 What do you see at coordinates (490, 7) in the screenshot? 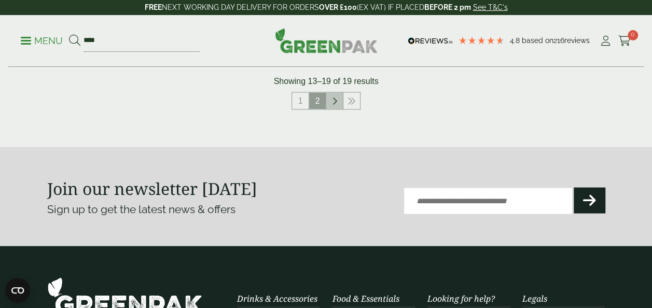
I see `a: See T&C's` at bounding box center [490, 7].